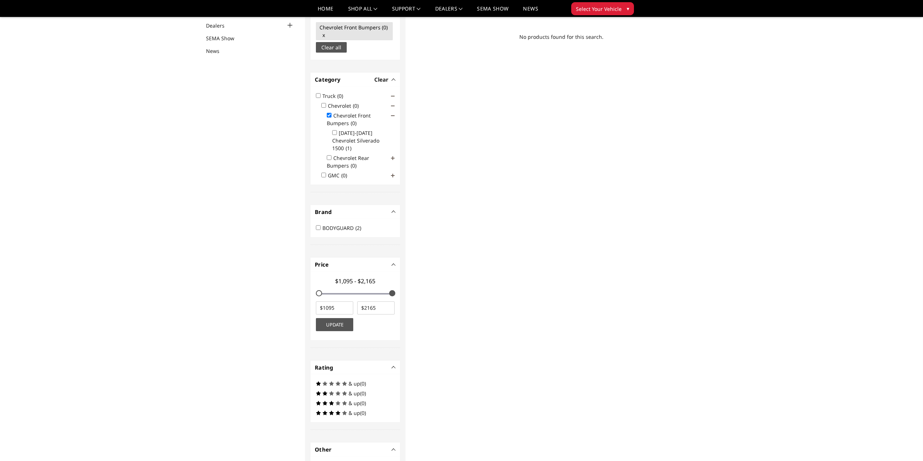  What do you see at coordinates (339, 175) in the screenshot?
I see `label: GMC` at bounding box center [339, 175].